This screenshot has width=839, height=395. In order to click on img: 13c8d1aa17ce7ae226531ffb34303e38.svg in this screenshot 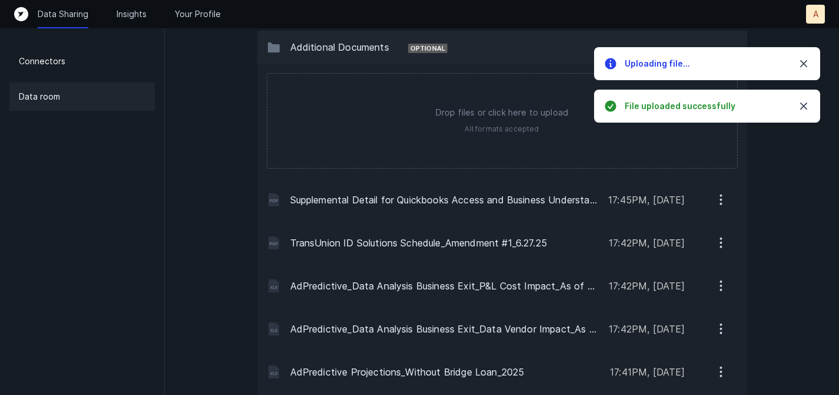, I will do `click(274, 47)`.